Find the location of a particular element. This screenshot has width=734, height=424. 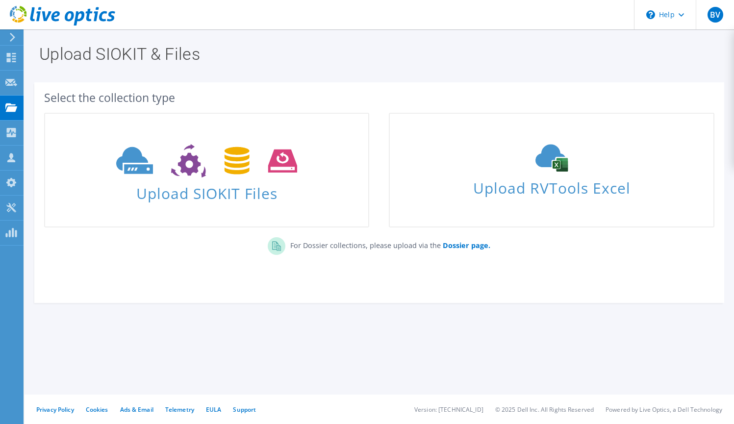

li: © 2025 Dell Inc. All Rights Reserved is located at coordinates (545, 410).